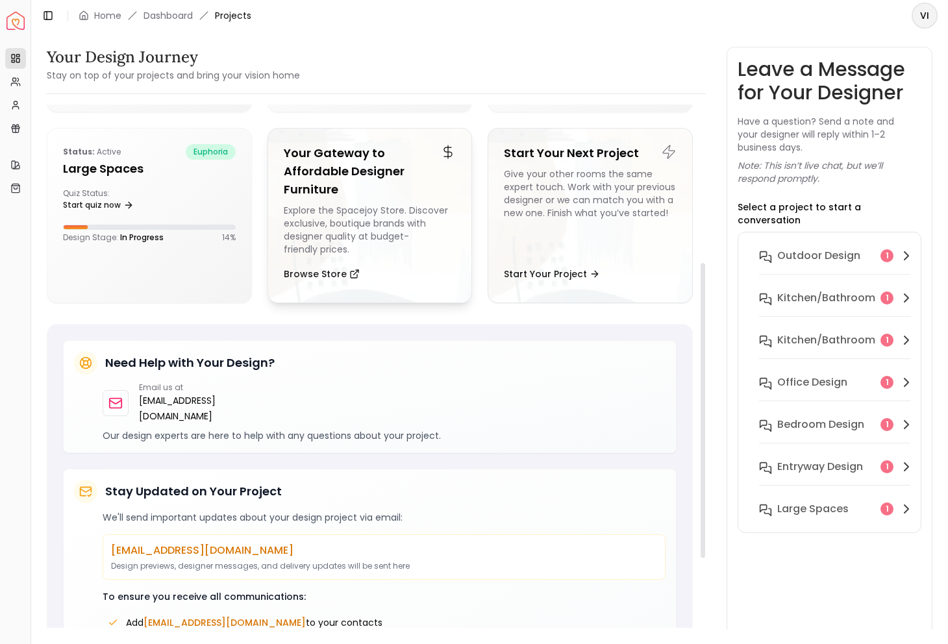 This screenshot has width=948, height=644. Describe the element at coordinates (829, 81) in the screenshot. I see `h3: Leave a Message for Your Designer` at that location.